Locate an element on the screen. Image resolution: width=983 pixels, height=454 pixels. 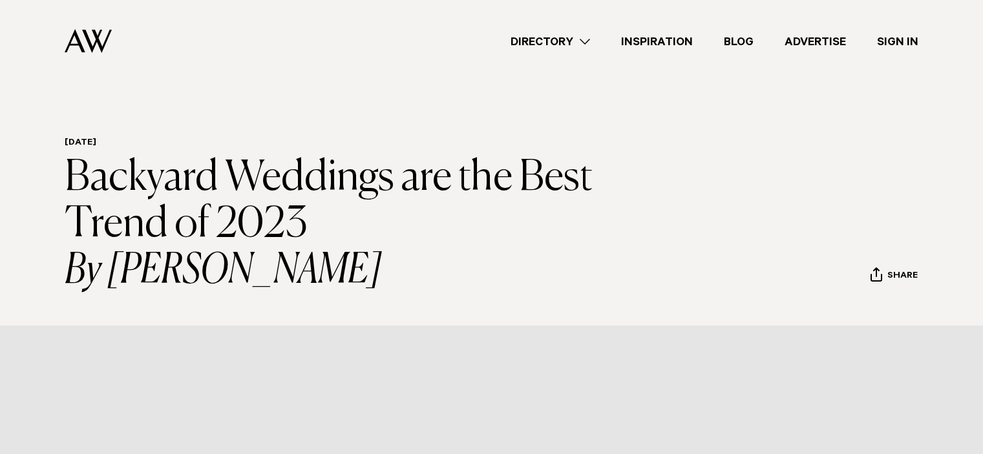
button: Share is located at coordinates (894, 277).